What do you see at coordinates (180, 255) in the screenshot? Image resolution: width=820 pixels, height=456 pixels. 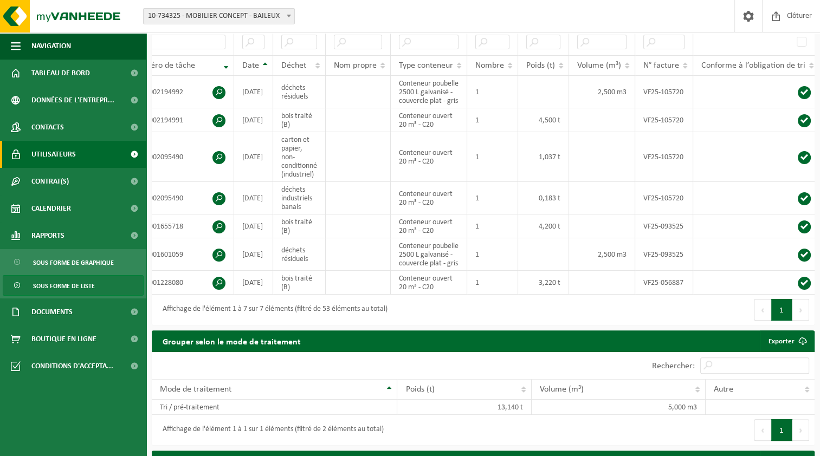 I see `td: T250001601059` at bounding box center [180, 255].